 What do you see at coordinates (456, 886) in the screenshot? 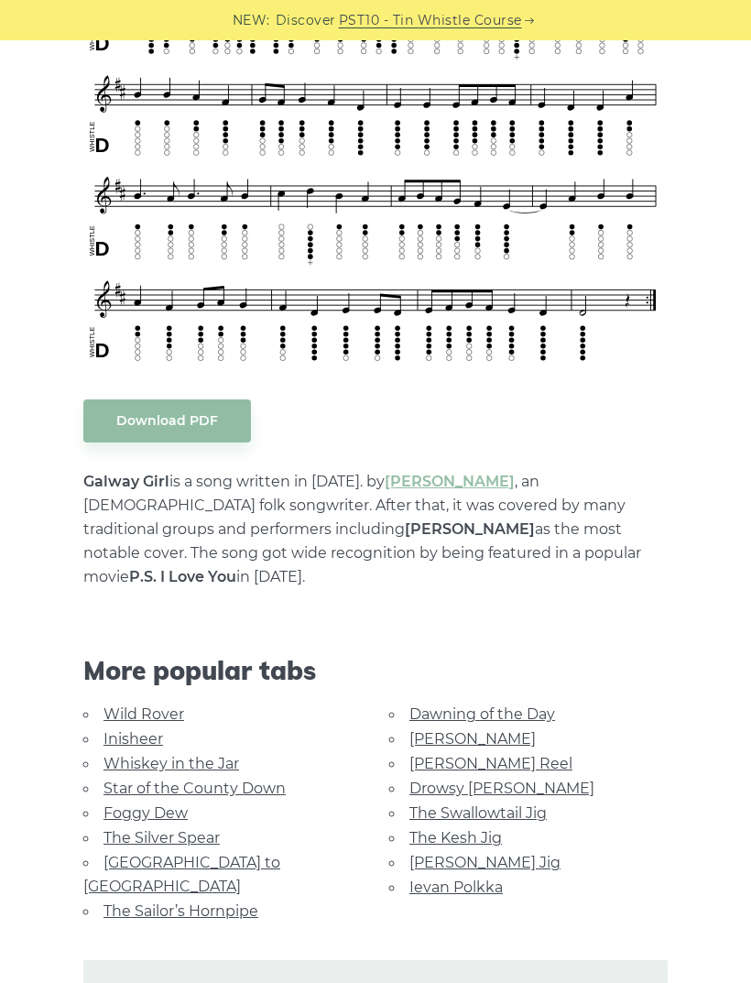
I see `a: Ievan Polkka` at bounding box center [456, 886].